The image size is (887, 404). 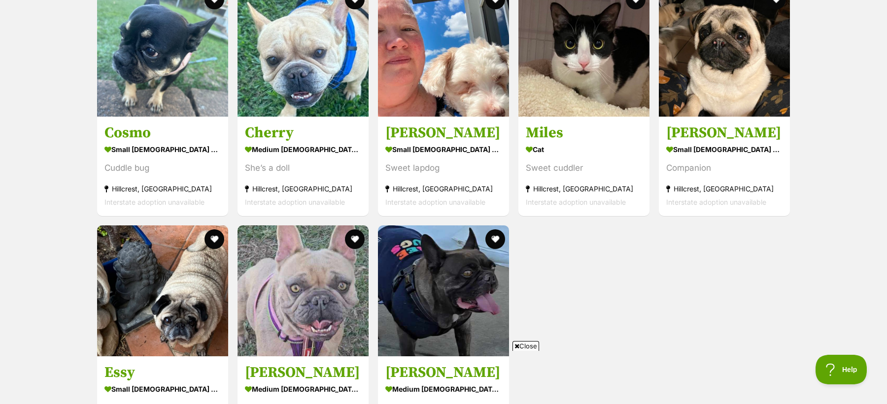 I want to click on h3: Essy, so click(x=163, y=373).